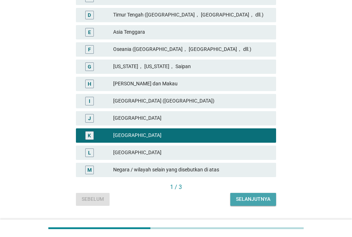  What do you see at coordinates (89, 169) in the screenshot?
I see `div: M` at bounding box center [89, 169].